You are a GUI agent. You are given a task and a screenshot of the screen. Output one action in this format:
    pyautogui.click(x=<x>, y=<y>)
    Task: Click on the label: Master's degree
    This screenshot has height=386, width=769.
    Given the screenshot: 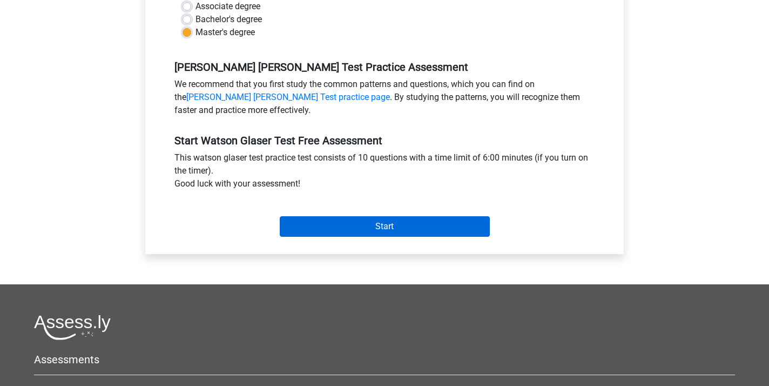 What is the action you would take?
    pyautogui.click(x=225, y=32)
    